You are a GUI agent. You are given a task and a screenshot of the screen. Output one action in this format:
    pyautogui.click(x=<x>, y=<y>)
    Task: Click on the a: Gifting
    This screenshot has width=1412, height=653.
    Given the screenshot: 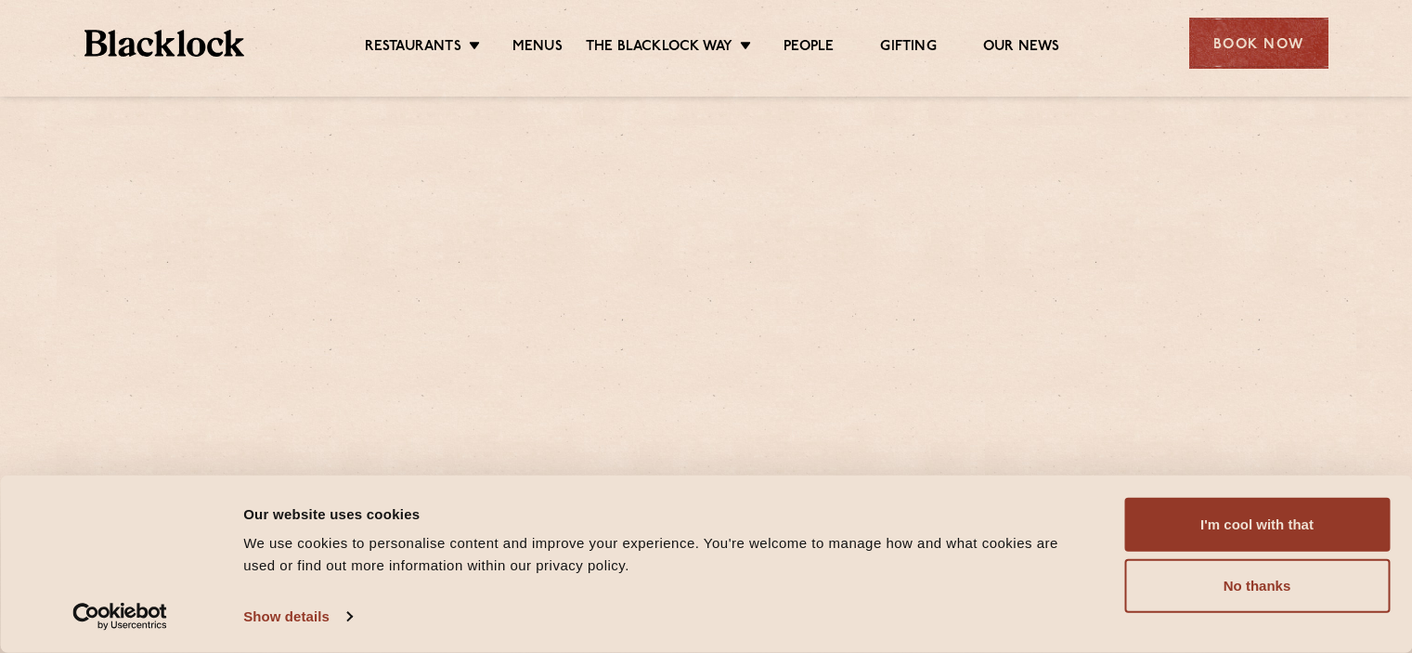 What is the action you would take?
    pyautogui.click(x=908, y=48)
    